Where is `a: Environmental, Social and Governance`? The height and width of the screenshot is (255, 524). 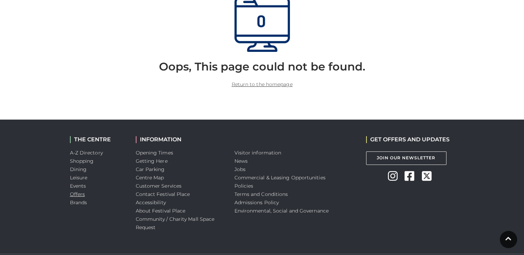
a: Environmental, Social and Governance is located at coordinates (281, 211).